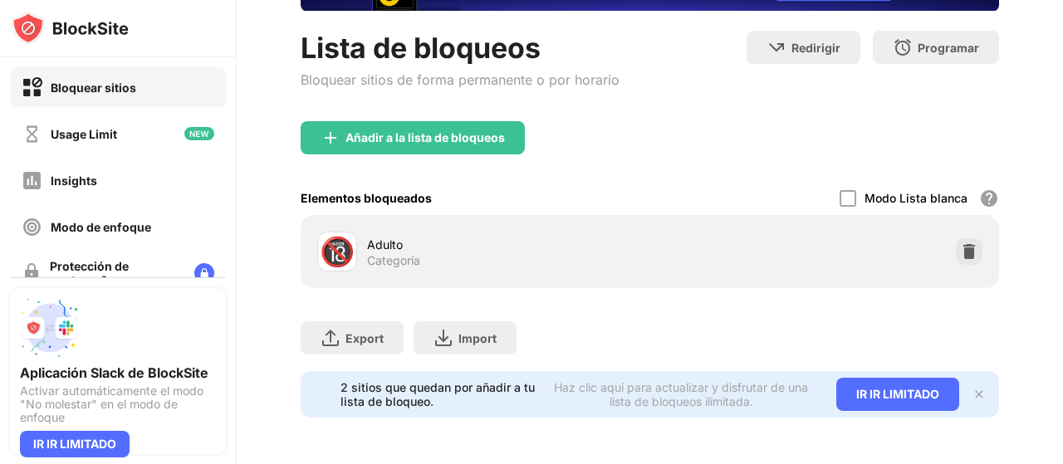  What do you see at coordinates (199, 134) in the screenshot?
I see `img: new-icon.svg` at bounding box center [199, 134].